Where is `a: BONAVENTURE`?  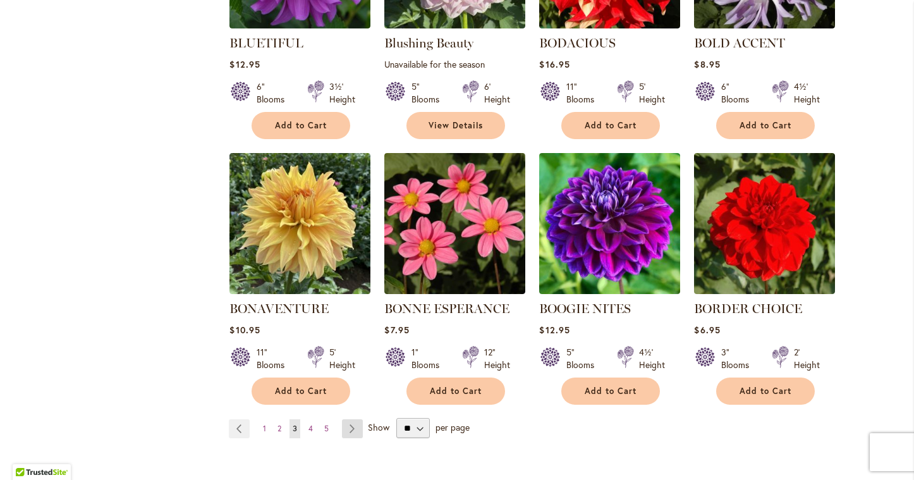
a: BONAVENTURE is located at coordinates (279, 308).